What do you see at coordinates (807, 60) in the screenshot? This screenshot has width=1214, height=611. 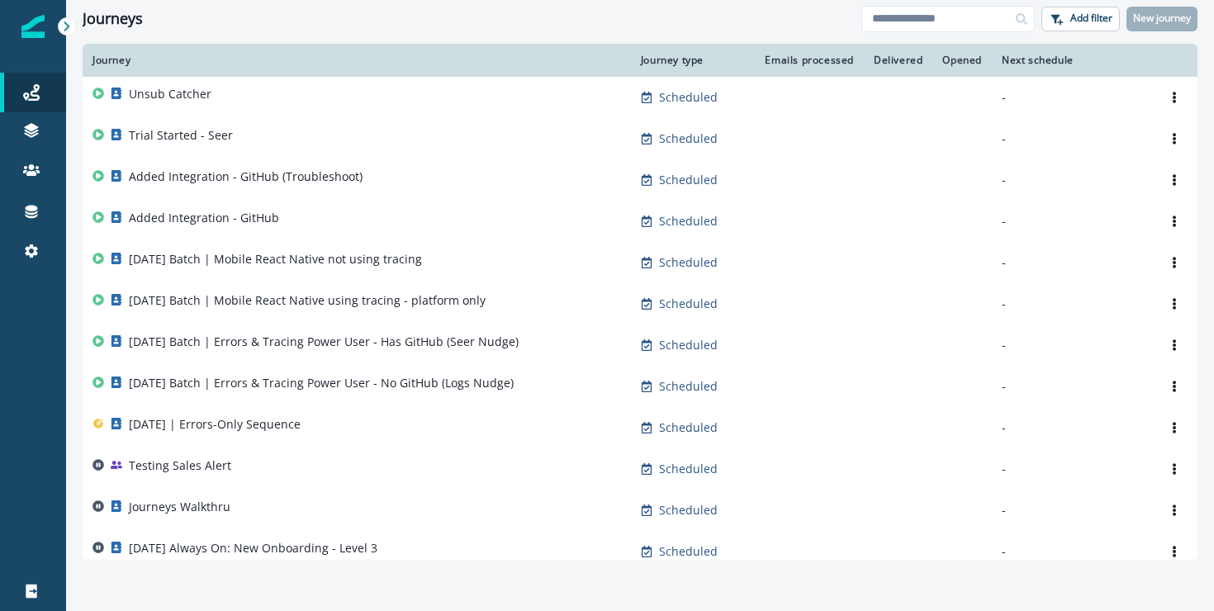 I see `div: Emails processed` at bounding box center [807, 60].